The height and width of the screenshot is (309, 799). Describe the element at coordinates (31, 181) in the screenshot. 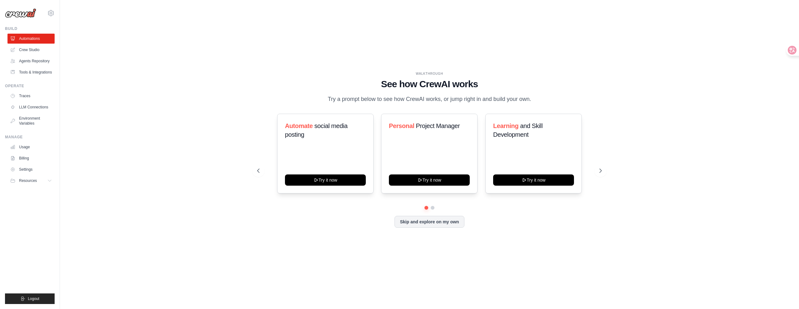

I see `button: Resources` at that location.